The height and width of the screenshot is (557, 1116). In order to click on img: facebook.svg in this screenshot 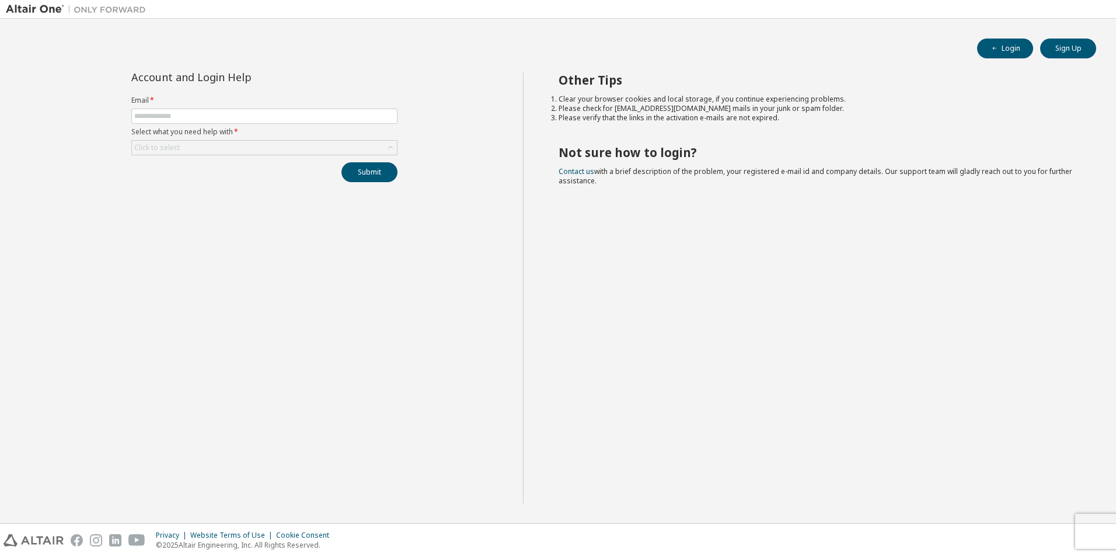, I will do `click(76, 540)`.